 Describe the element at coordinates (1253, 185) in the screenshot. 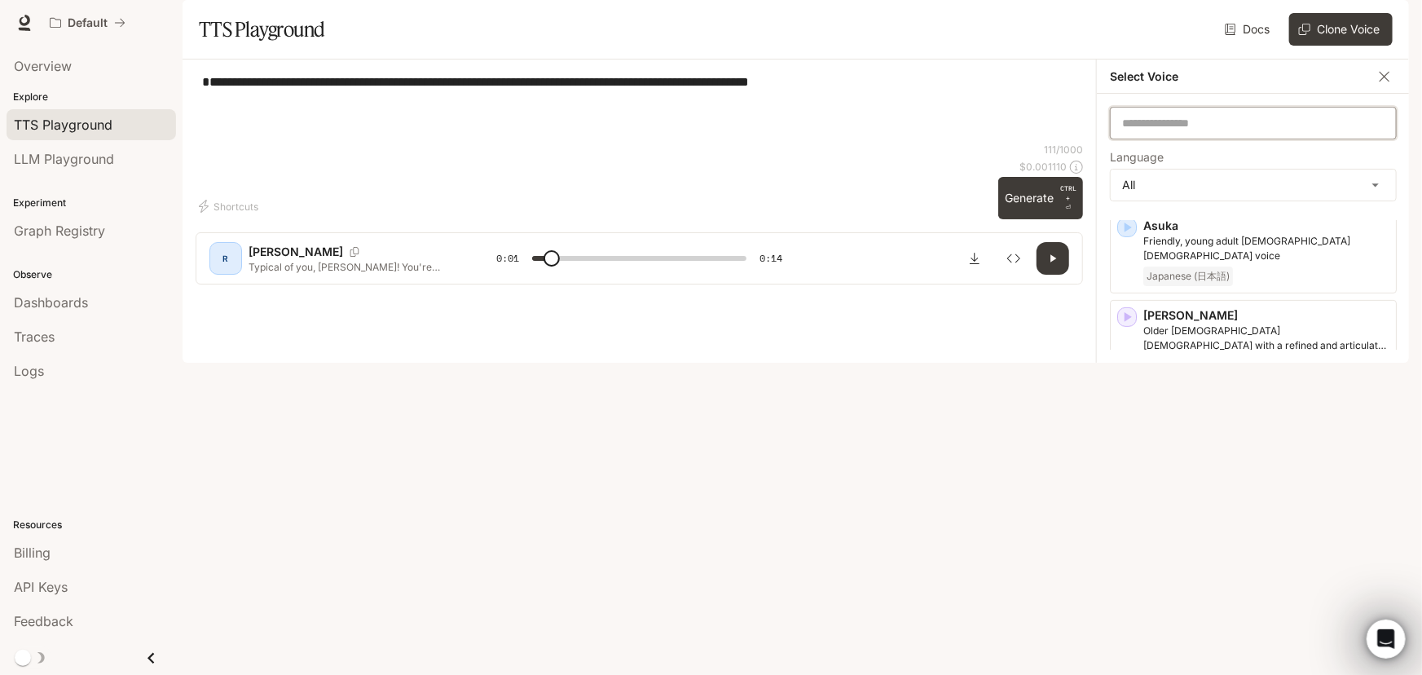

I see `div: All` at that location.